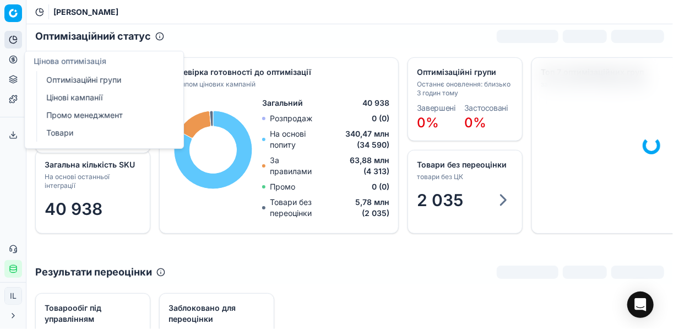 This screenshot has height=329, width=673. I want to click on p: Товари без переоцінки, so click(304, 208).